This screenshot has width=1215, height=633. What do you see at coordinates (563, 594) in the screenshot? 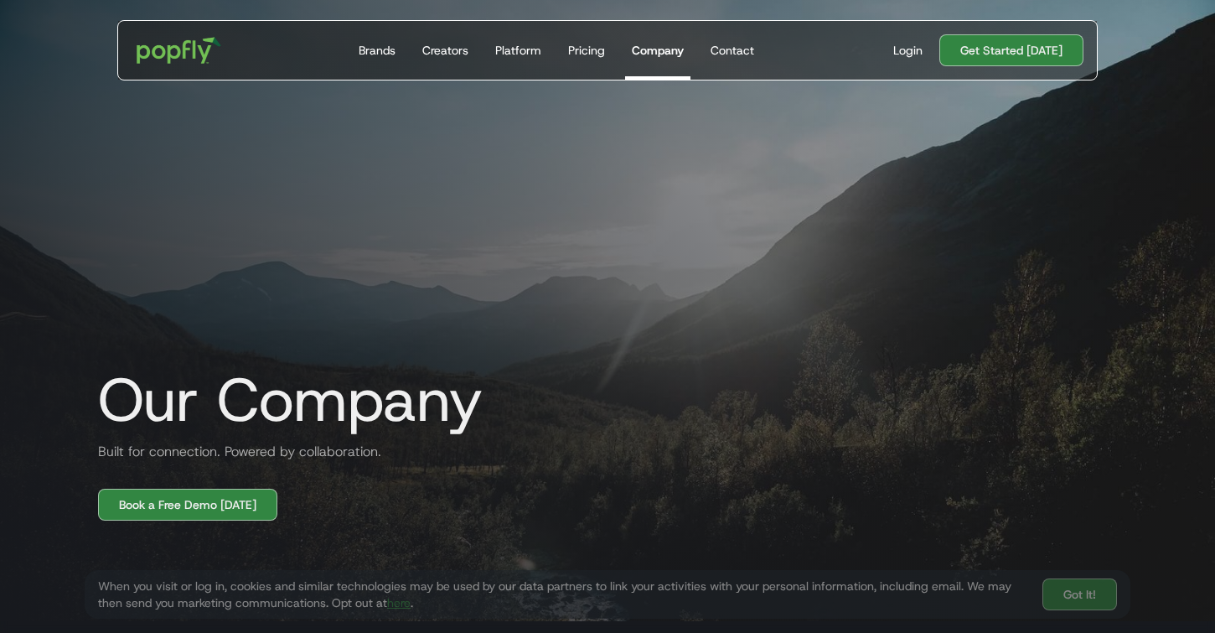
I see `div: When you visit or log in, cookies and similar technologies may be used by our data partners to li...` at bounding box center [563, 594].